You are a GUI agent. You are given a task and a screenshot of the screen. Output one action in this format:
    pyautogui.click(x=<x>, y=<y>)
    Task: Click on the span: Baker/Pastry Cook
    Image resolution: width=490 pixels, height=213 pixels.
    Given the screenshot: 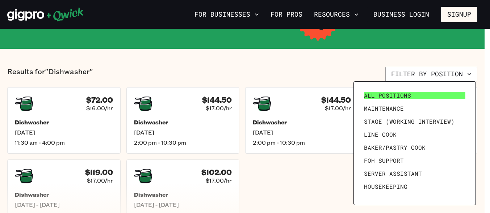 What is the action you would take?
    pyautogui.click(x=395, y=148)
    